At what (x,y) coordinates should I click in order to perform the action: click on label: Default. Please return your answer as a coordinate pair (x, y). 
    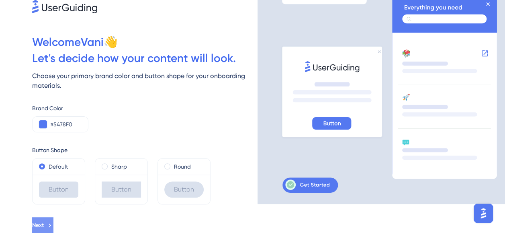
    Looking at the image, I should click on (58, 166).